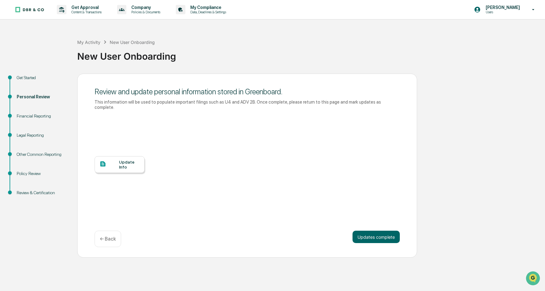  I want to click on p: Data, Deadlines & Settings, so click(207, 12).